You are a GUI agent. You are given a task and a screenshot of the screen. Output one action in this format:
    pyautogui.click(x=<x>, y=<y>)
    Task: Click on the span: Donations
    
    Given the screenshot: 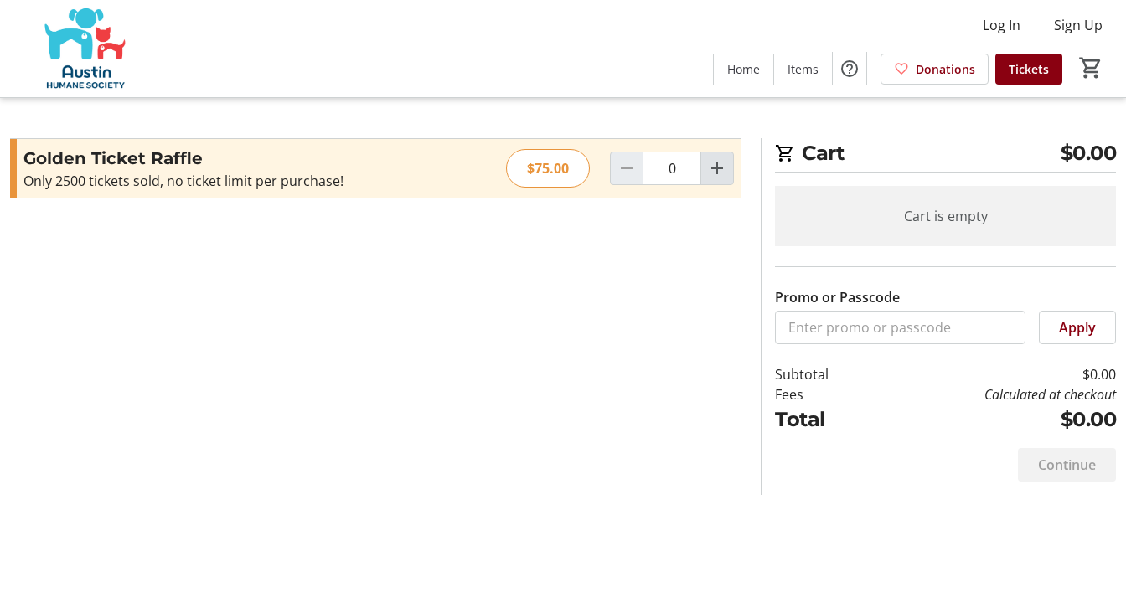 What is the action you would take?
    pyautogui.click(x=945, y=69)
    